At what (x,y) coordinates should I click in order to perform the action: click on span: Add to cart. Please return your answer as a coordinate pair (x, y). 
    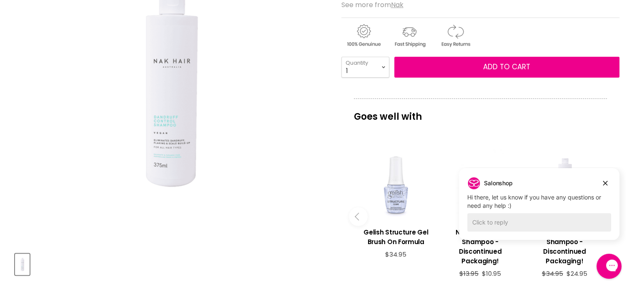
    Looking at the image, I should click on (506, 67).